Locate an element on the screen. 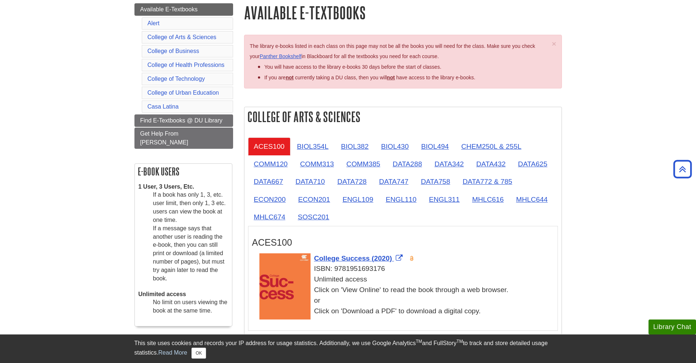 Image resolution: width=696 pixels, height=363 pixels. button: Library Chat is located at coordinates (673, 327).